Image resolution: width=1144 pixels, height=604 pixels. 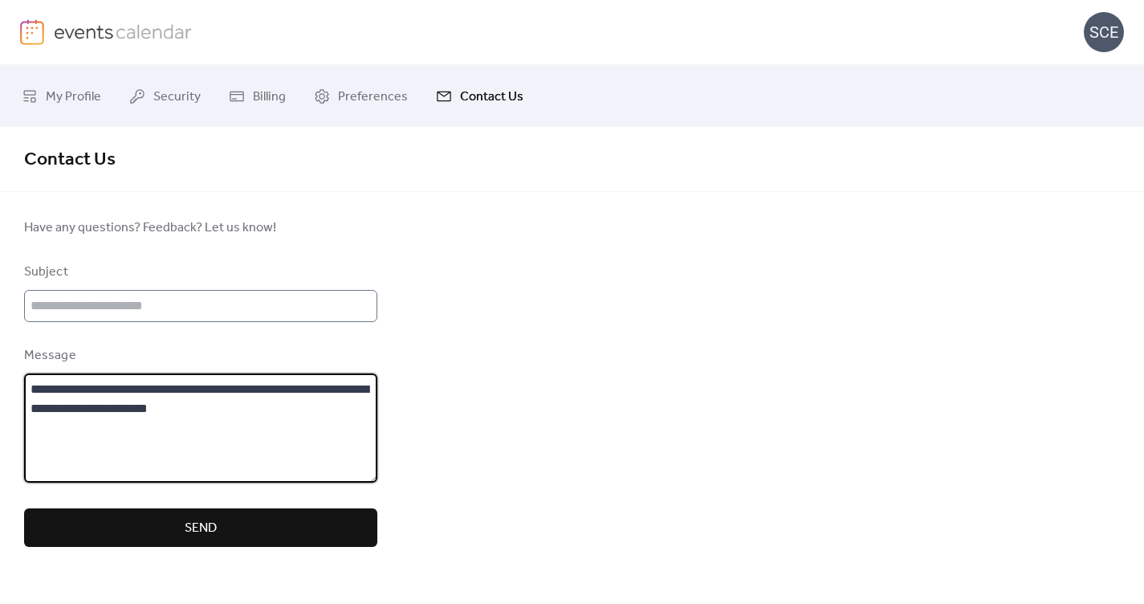 I want to click on div: Subject, so click(x=199, y=272).